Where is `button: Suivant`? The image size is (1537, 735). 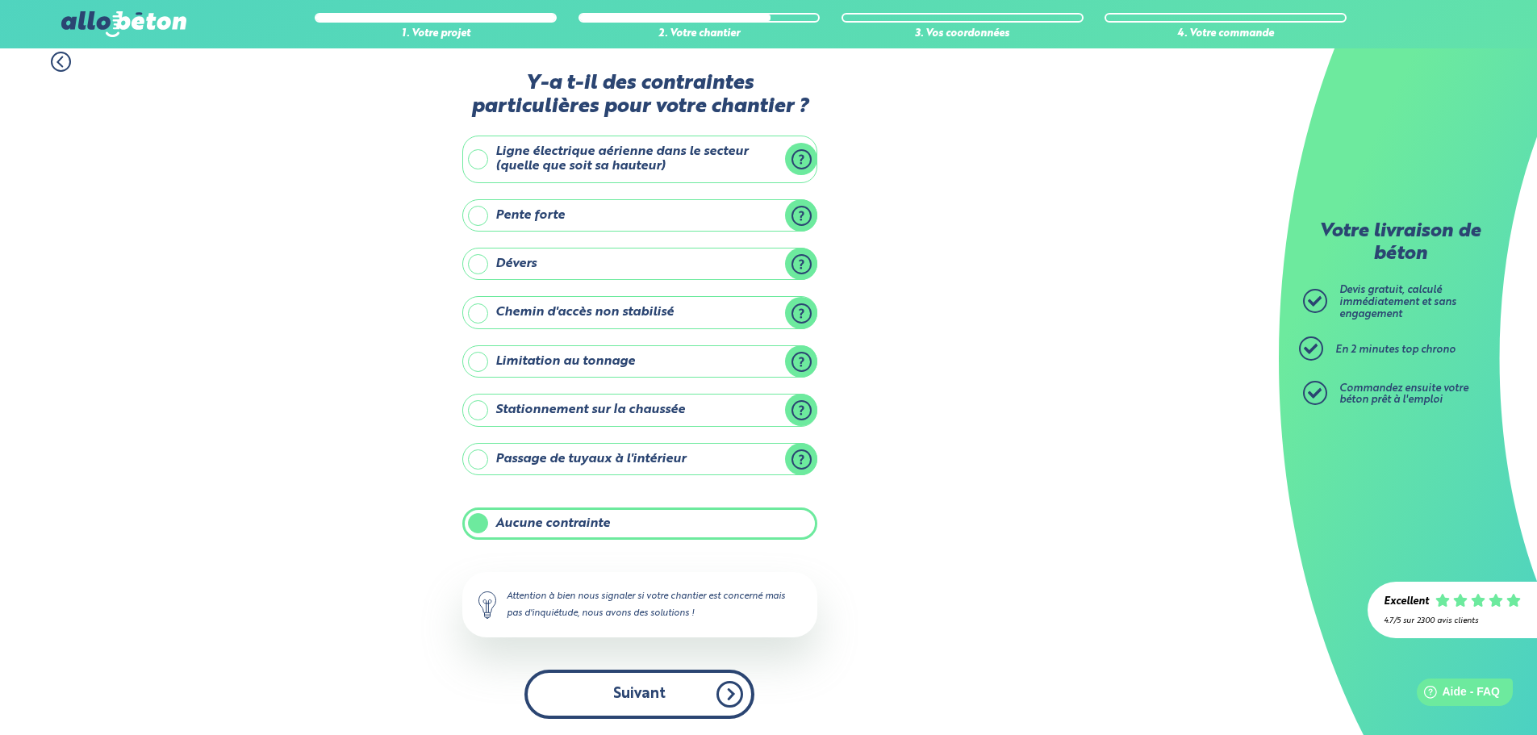 button: Suivant is located at coordinates (639, 694).